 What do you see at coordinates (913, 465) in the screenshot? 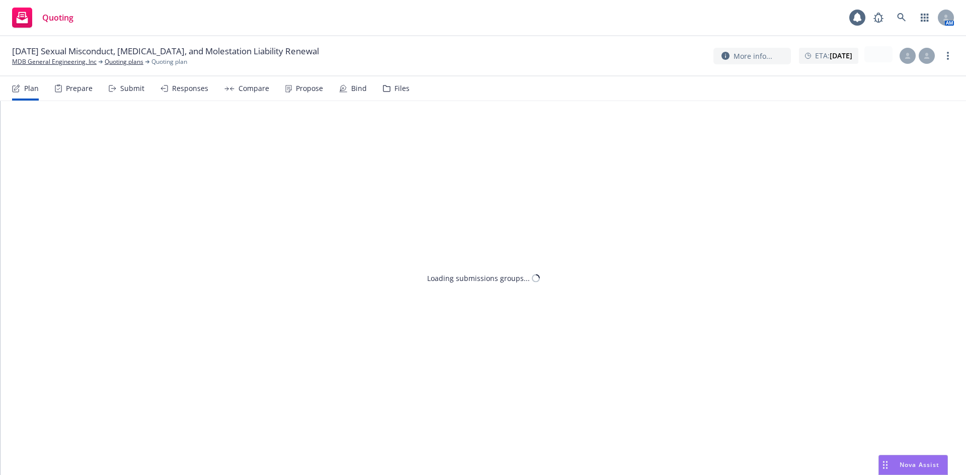
I see `button: Nova Assist` at bounding box center [913, 465].